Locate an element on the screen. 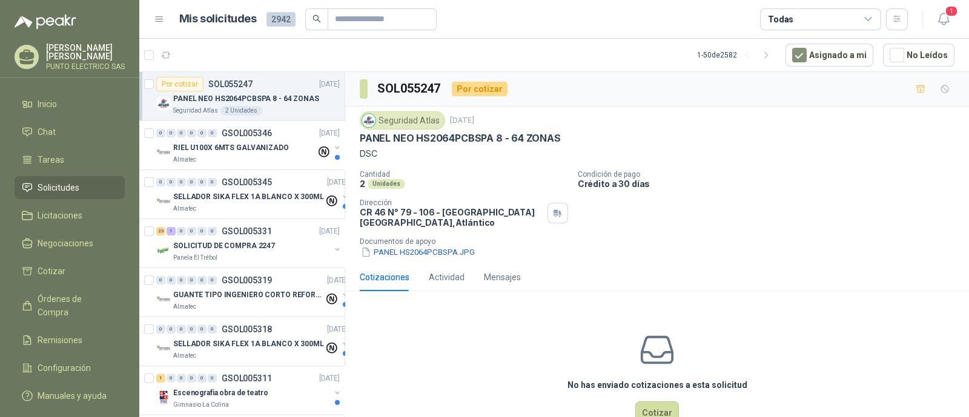 This screenshot has height=417, width=969. p: Gimnasio La Colina is located at coordinates (201, 405).